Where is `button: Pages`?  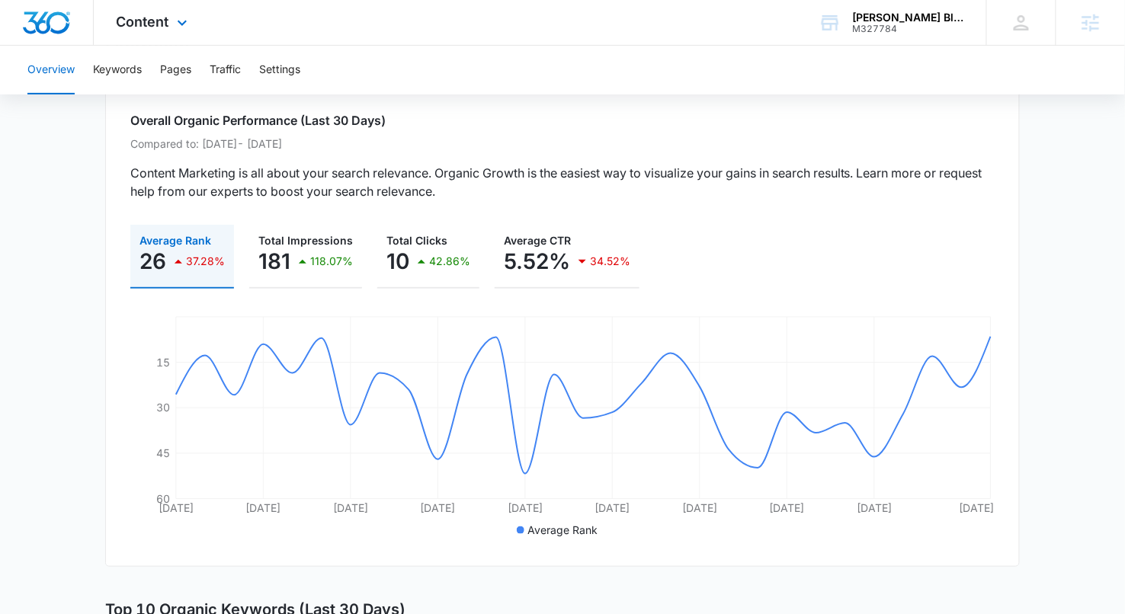
button: Pages is located at coordinates (175, 70).